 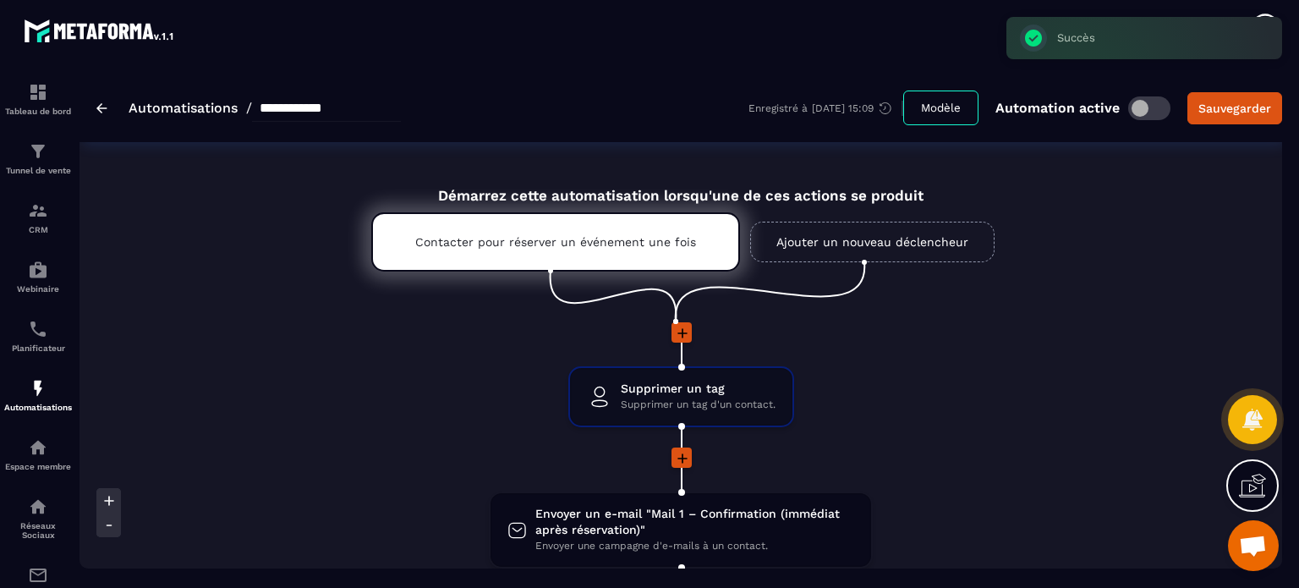 What do you see at coordinates (1235, 108) in the screenshot?
I see `button: Sauvegarder` at bounding box center [1235, 108].